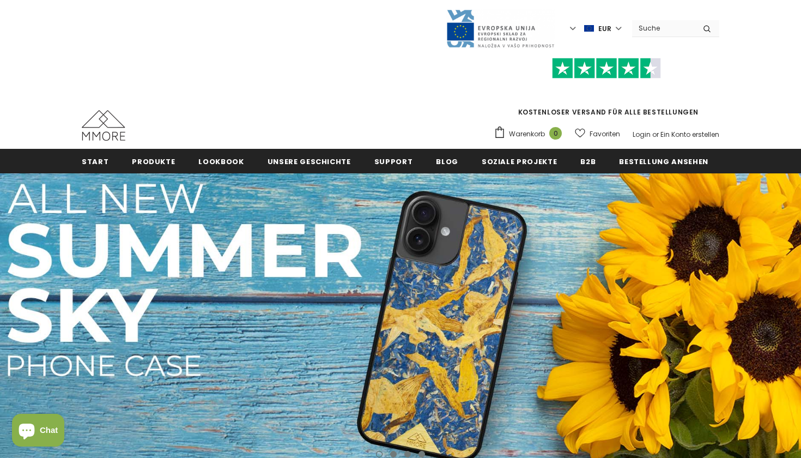  I want to click on span: Bestellung ansehen, so click(664, 161).